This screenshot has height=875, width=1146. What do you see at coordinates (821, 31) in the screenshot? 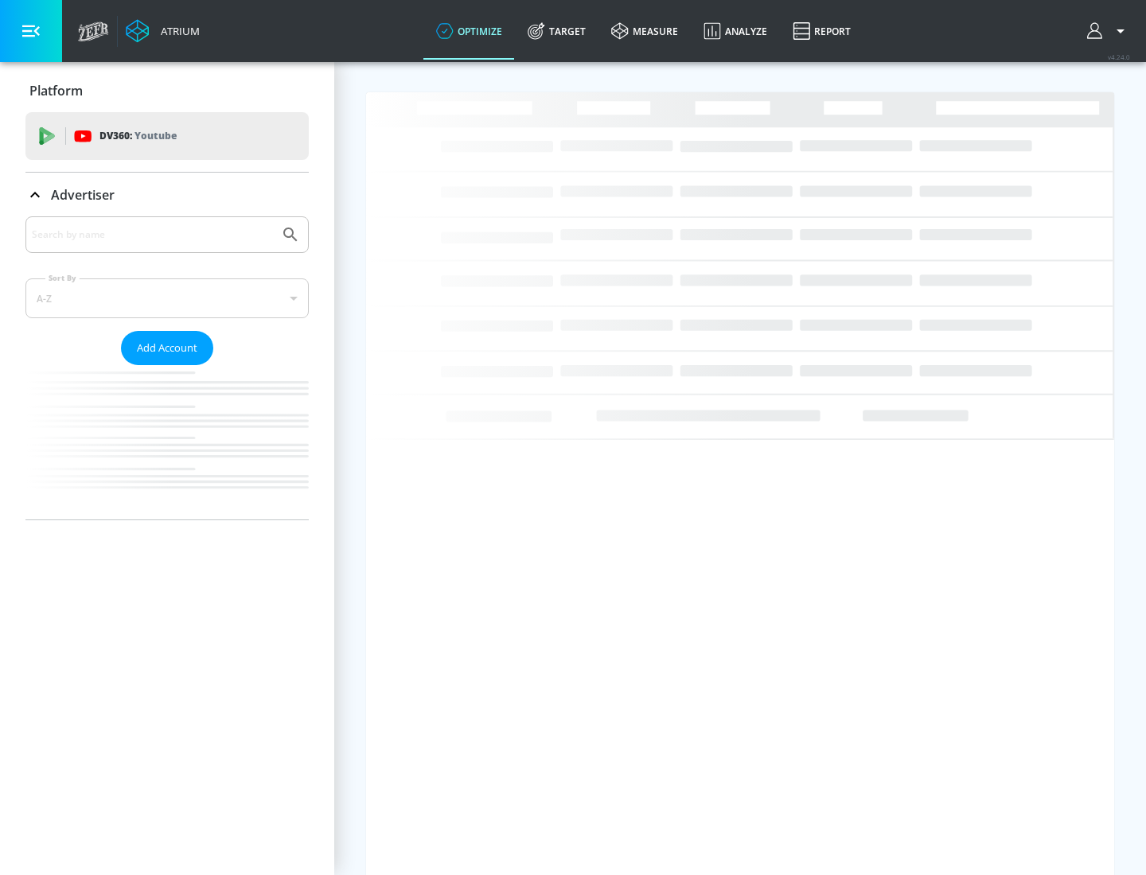
I see `a: Report` at bounding box center [821, 31].